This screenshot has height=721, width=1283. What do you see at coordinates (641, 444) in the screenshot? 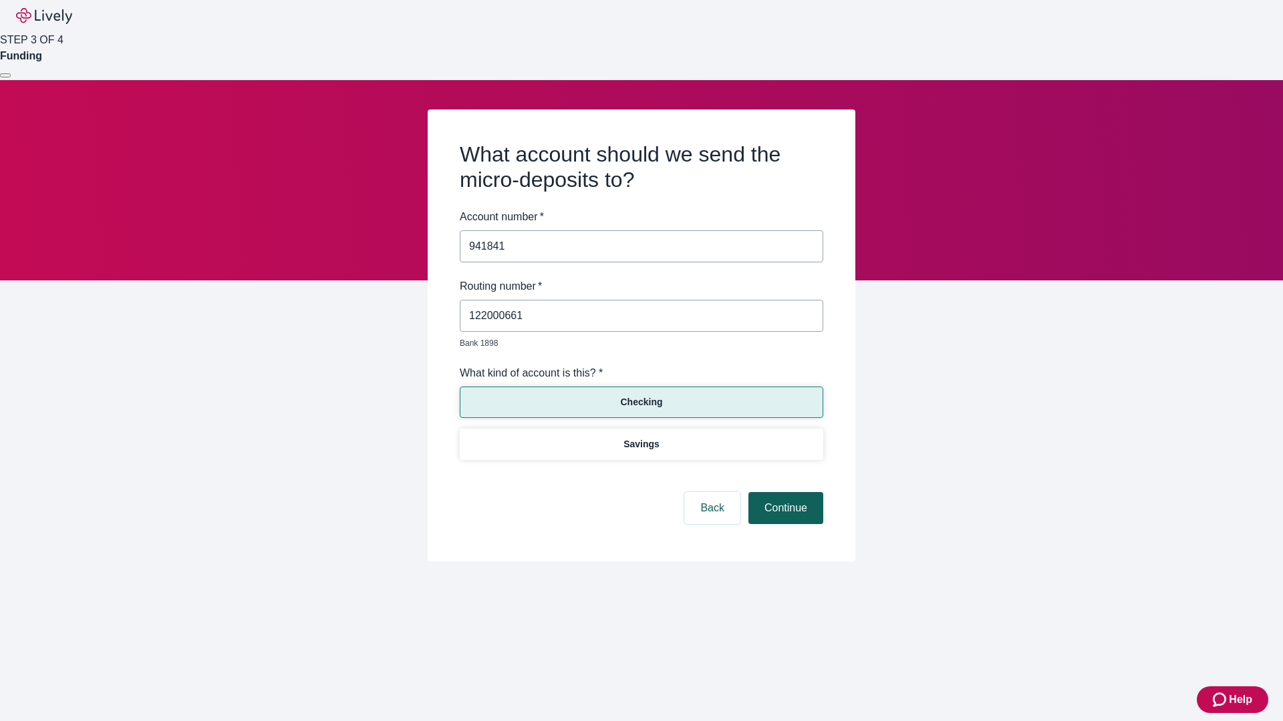
I see `button: Savings` at bounding box center [641, 444].